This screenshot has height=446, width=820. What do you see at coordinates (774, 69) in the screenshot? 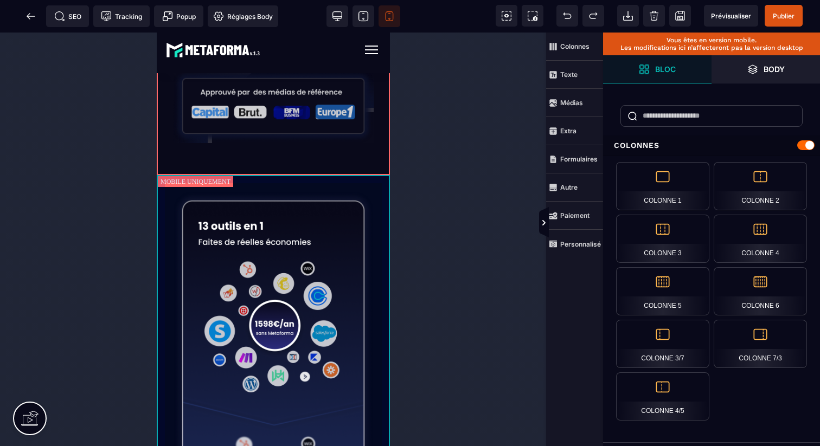
I see `strong: Body` at bounding box center [774, 69].